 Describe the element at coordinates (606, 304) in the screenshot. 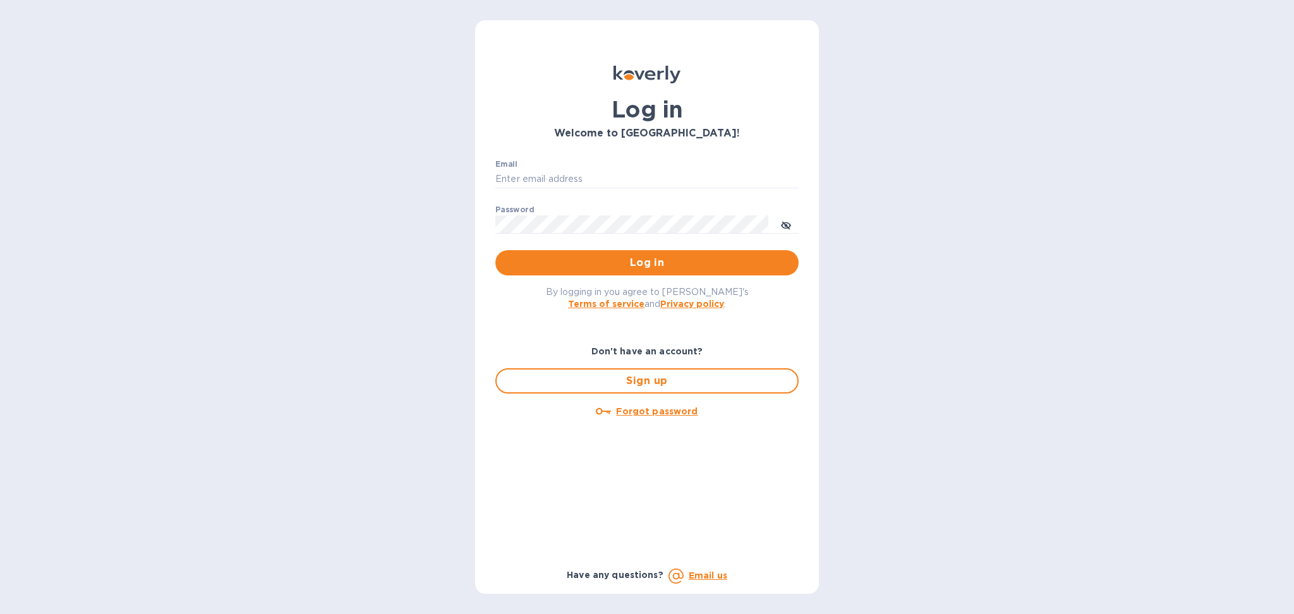

I see `a: Terms of service` at that location.